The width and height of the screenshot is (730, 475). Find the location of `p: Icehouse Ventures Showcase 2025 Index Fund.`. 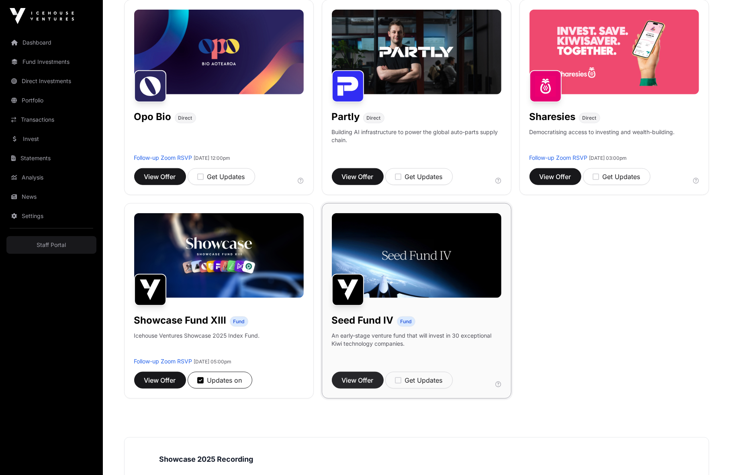

p: Icehouse Ventures Showcase 2025 Index Fund. is located at coordinates (197, 336).